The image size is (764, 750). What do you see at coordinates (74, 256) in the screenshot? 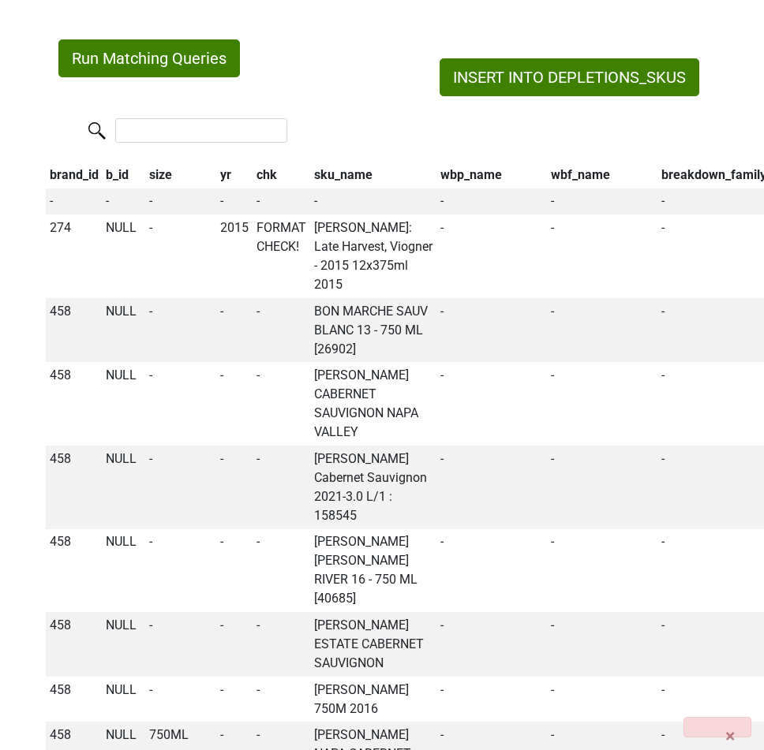
I see `td: 274` at bounding box center [74, 256].